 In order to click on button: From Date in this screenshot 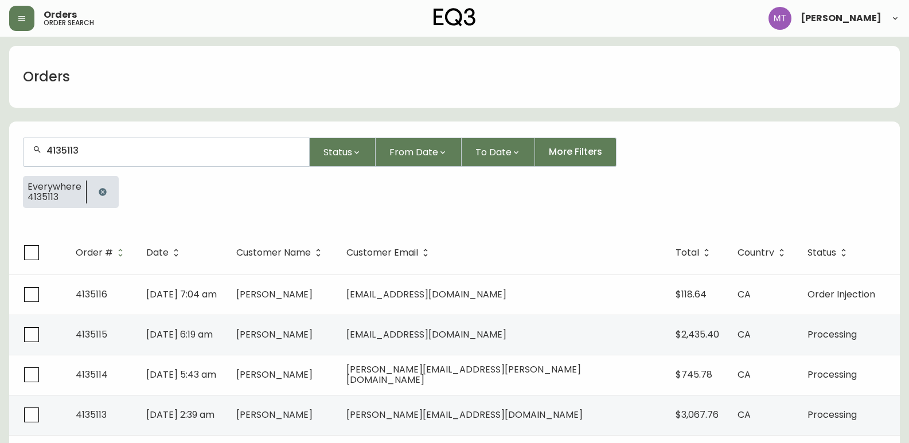, I will do `click(419, 152)`.